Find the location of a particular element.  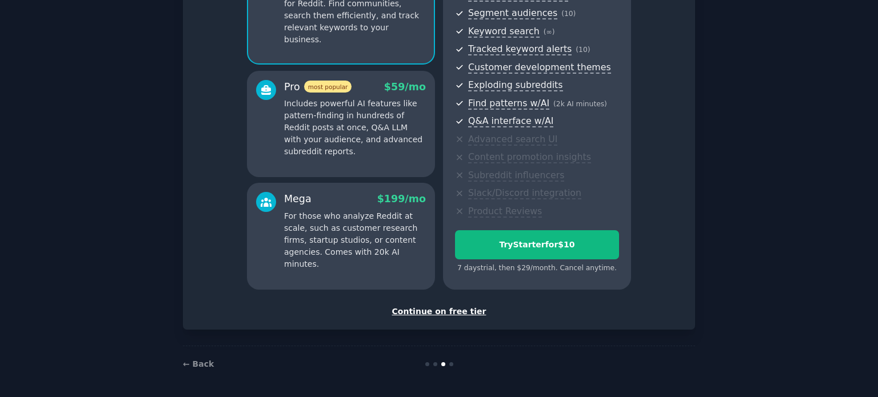

span: Tracked keyword alerts is located at coordinates (520, 49).